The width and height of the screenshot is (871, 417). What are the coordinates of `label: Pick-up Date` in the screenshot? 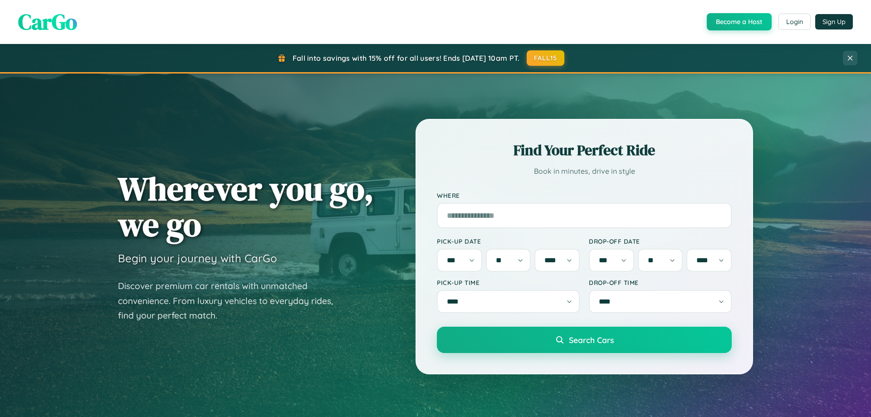 It's located at (508, 241).